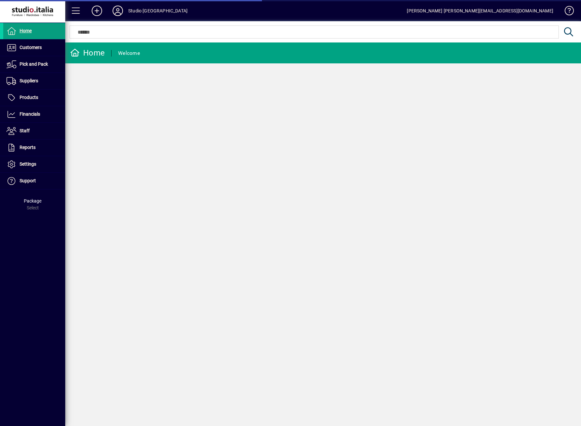 This screenshot has width=581, height=426. Describe the element at coordinates (33, 201) in the screenshot. I see `span: Package` at that location.